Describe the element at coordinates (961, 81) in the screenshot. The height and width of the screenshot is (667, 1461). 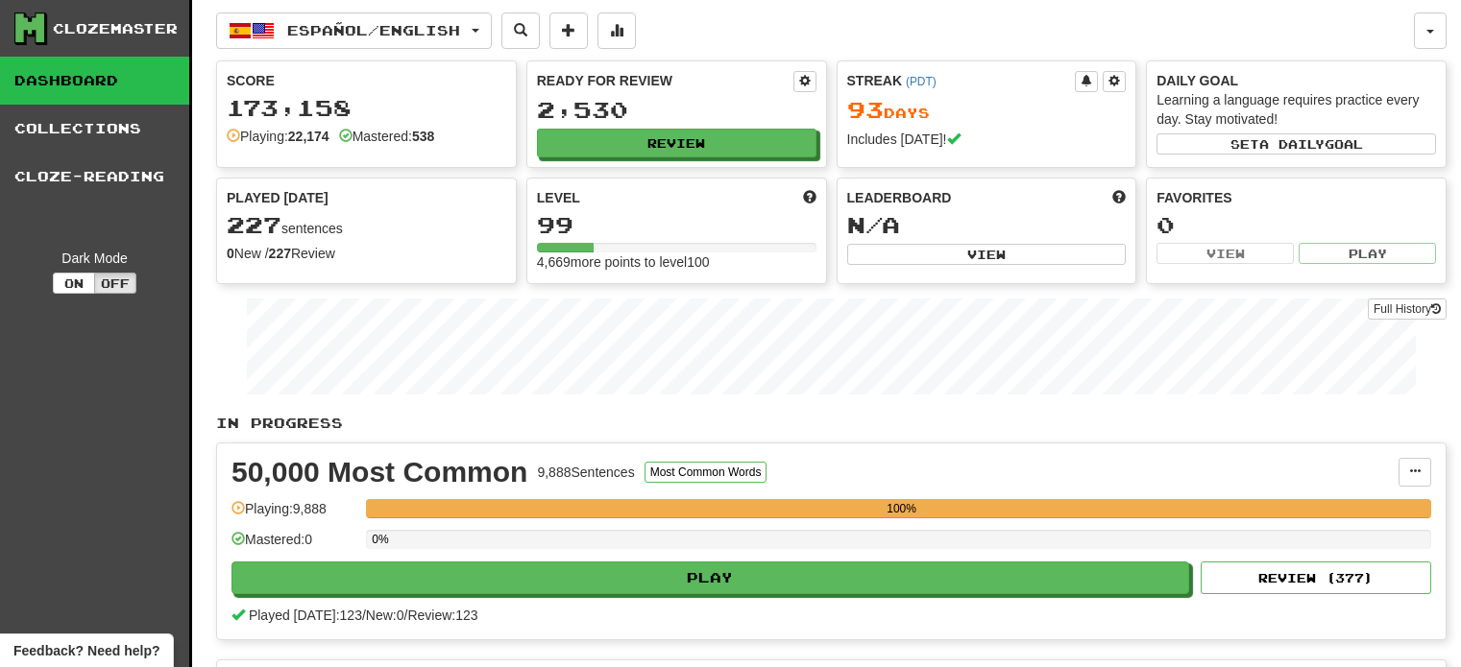
I see `div: Streak` at that location.